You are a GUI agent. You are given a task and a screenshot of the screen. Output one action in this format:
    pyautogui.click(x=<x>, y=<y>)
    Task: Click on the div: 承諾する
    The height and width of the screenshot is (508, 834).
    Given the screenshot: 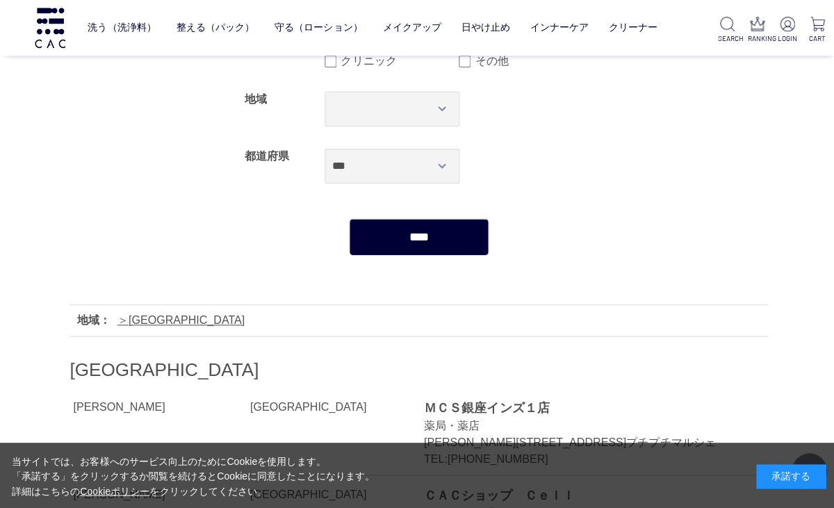 What is the action you would take?
    pyautogui.click(x=787, y=474)
    